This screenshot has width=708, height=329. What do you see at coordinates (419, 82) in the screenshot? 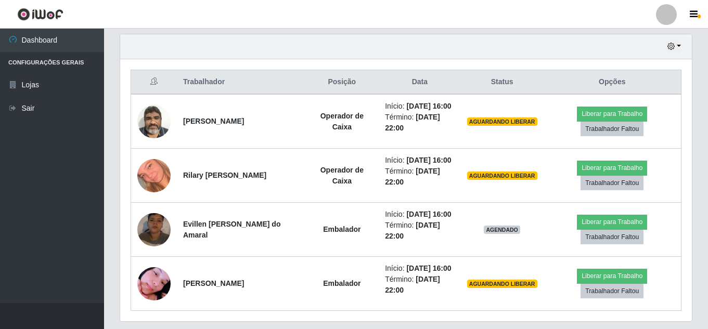
I see `th: Data` at bounding box center [419, 82].